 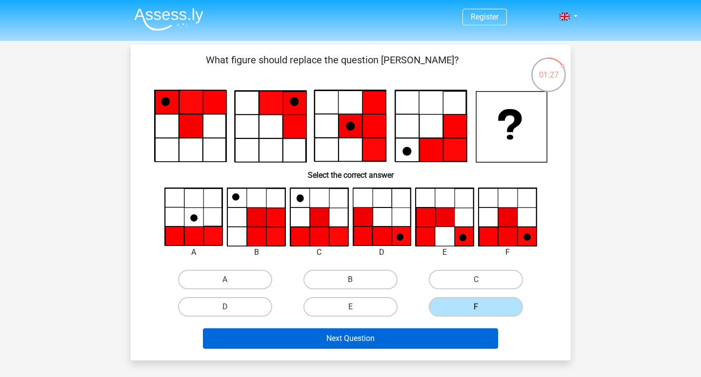 What do you see at coordinates (194, 253) in the screenshot?
I see `div: A` at bounding box center [194, 253].